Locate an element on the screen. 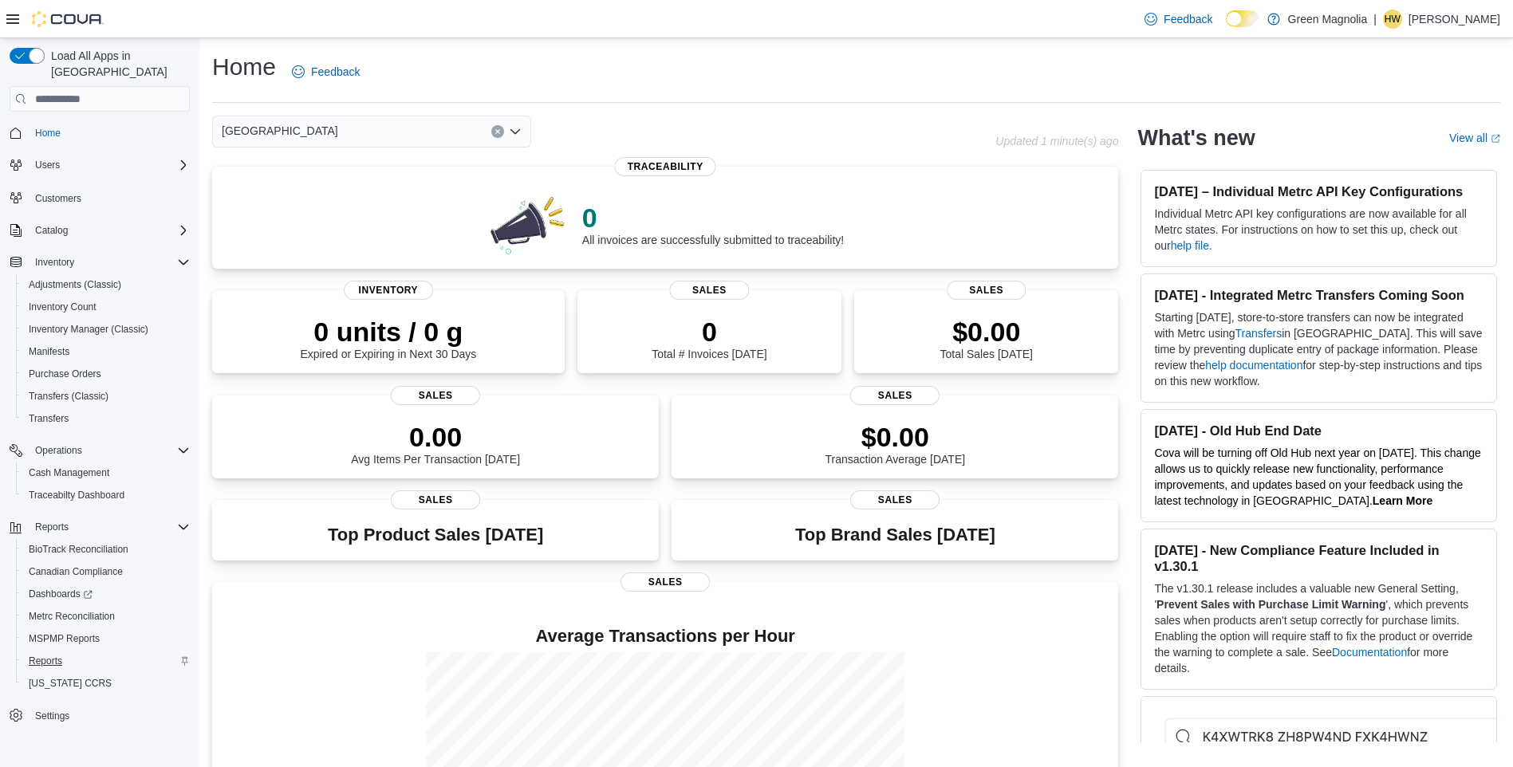 Image resolution: width=1513 pixels, height=767 pixels. h4: Average Transactions per Hour is located at coordinates (665, 637).